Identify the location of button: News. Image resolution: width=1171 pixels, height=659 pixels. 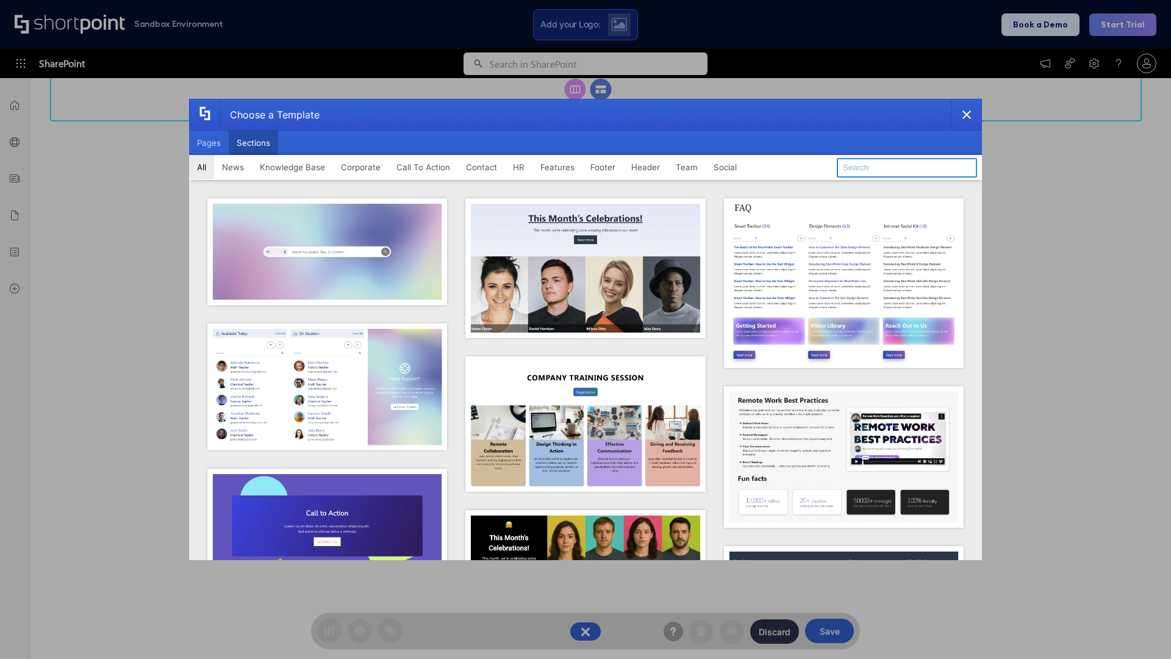
(233, 167).